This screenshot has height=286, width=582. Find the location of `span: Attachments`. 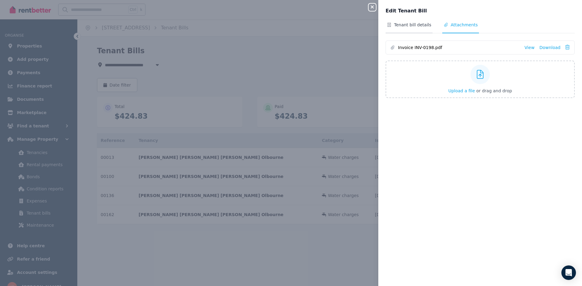

span: Attachments is located at coordinates (464, 25).